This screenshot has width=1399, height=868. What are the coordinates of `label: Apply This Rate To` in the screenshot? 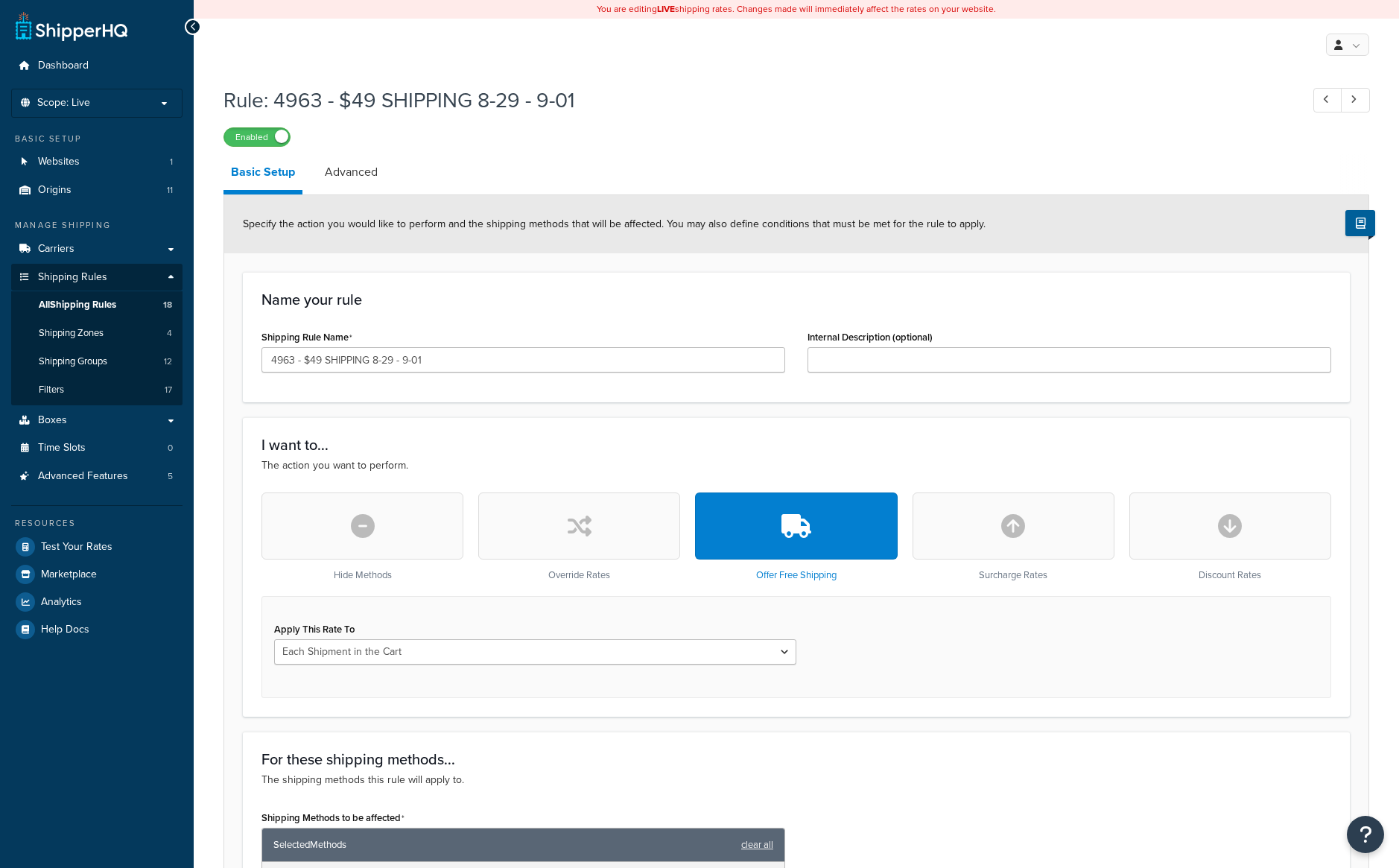 It's located at (315, 628).